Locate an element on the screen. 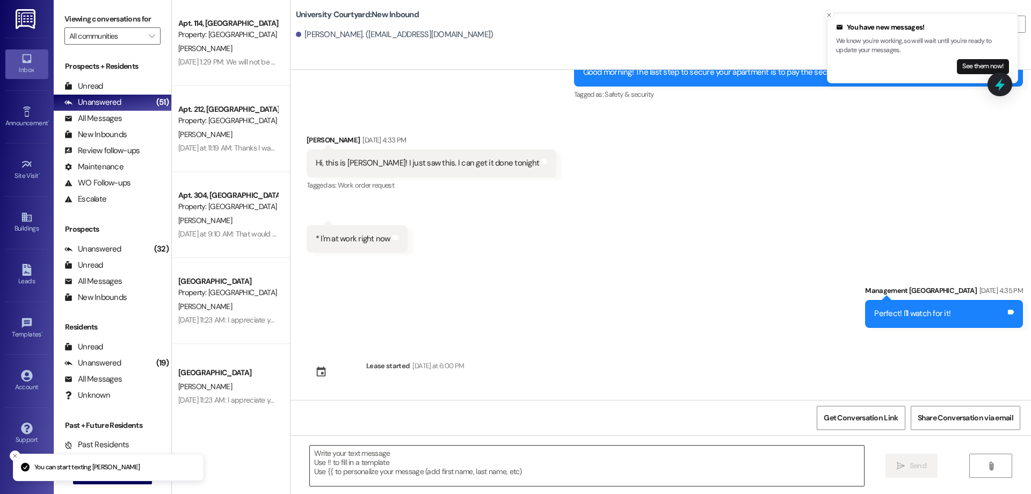 The width and height of the screenshot is (1031, 494). div: Residents is located at coordinates (112, 327).